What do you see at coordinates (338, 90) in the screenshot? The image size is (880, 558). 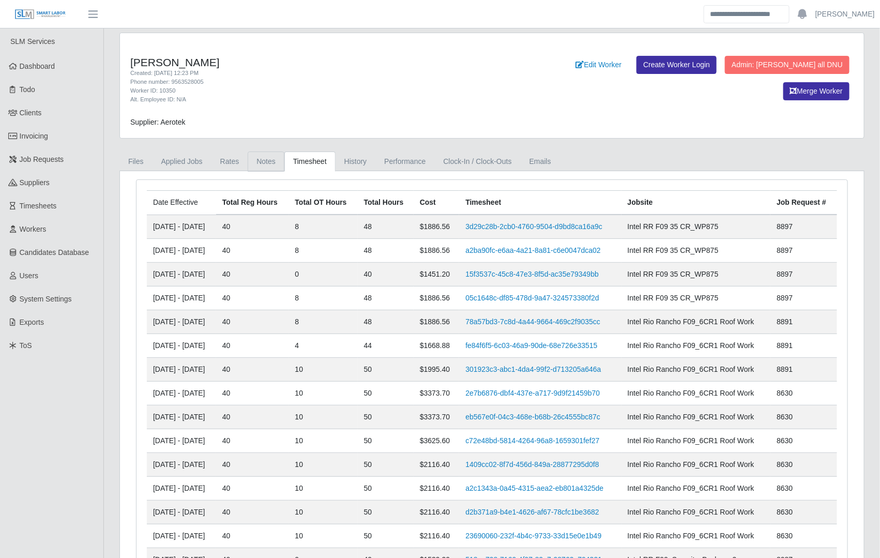 I see `div: Worker ID: 10350` at bounding box center [338, 90].